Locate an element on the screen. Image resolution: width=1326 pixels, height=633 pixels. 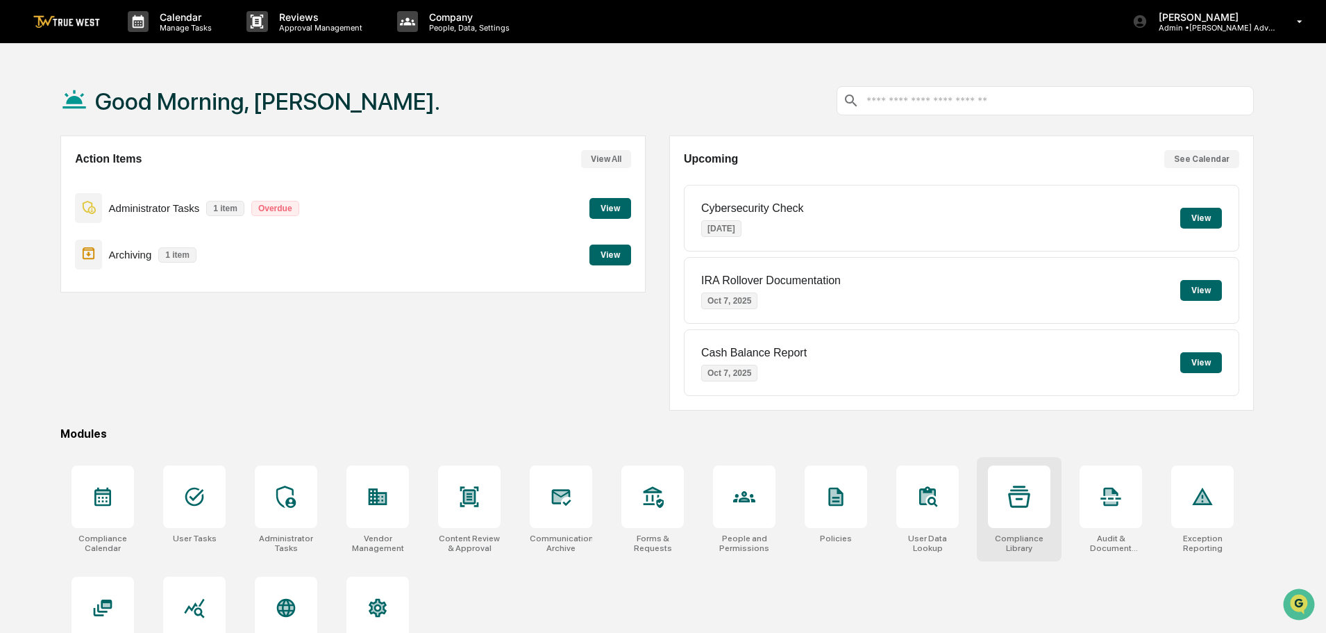
p: Archiving is located at coordinates (131, 254).